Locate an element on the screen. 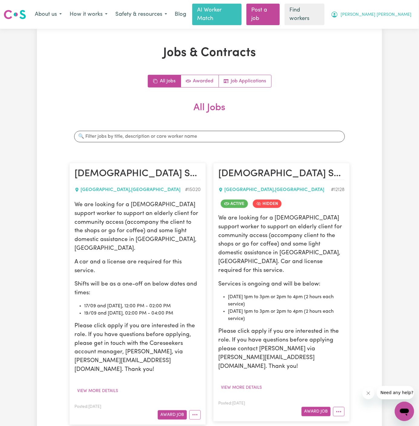 This screenshot has width=419, height=426. button: My Account is located at coordinates (371, 15).